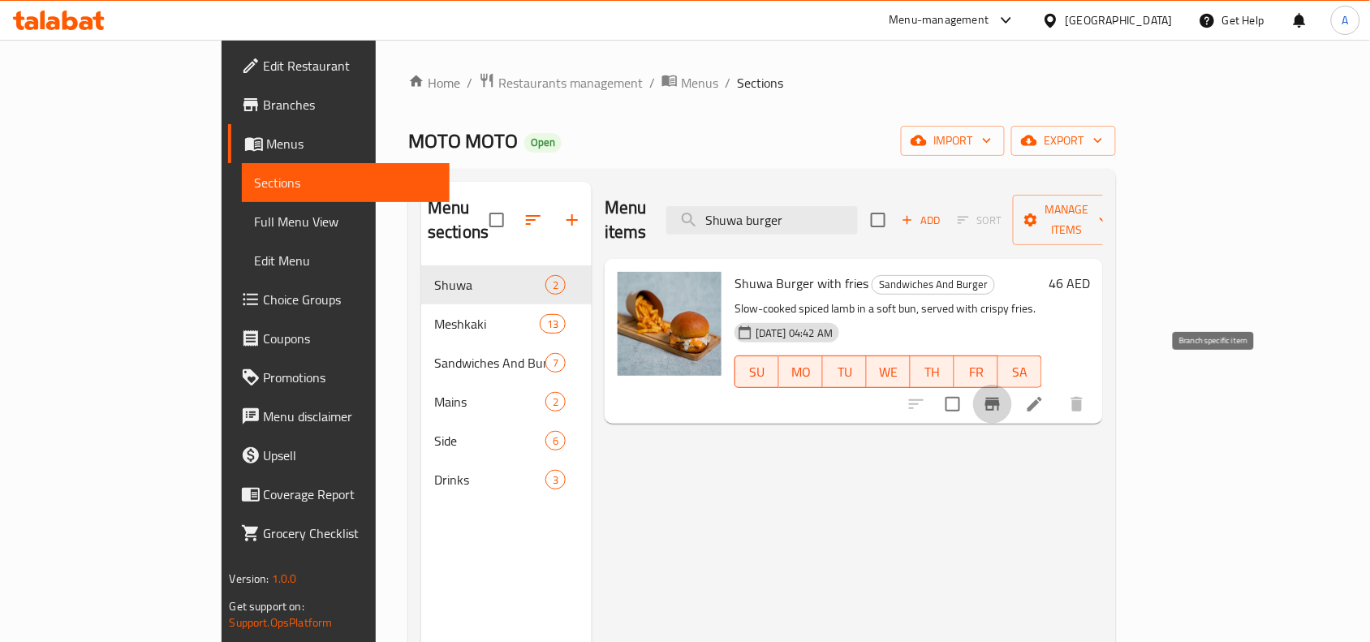 The width and height of the screenshot is (1370, 642). I want to click on span: 13, so click(553, 324).